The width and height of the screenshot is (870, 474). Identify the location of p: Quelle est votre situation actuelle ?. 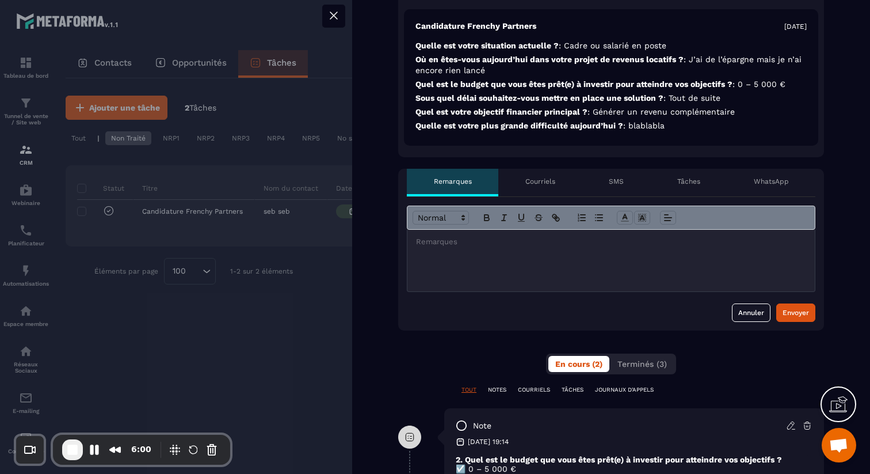
(611, 45).